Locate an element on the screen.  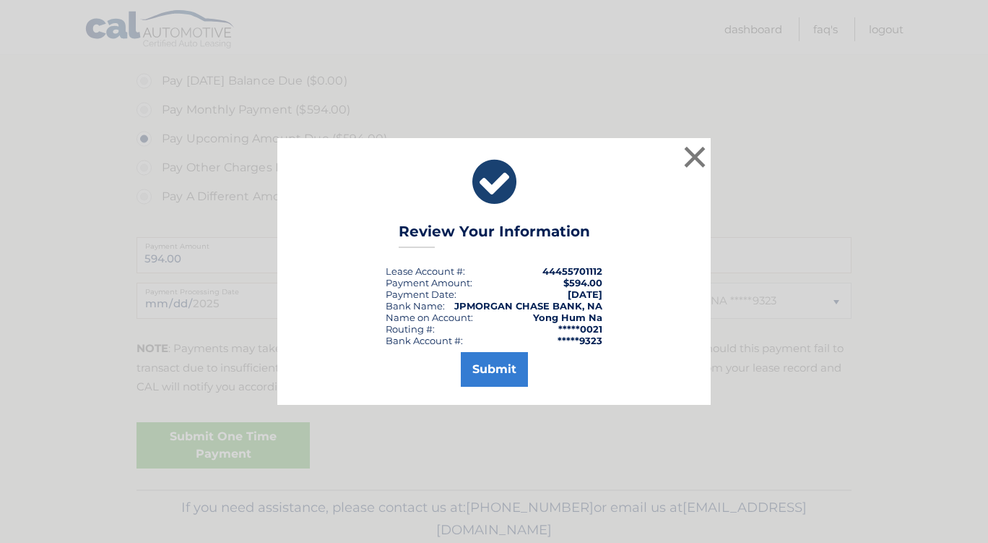
strong: JPMORGAN CHASE BANK, NA is located at coordinates (528, 306).